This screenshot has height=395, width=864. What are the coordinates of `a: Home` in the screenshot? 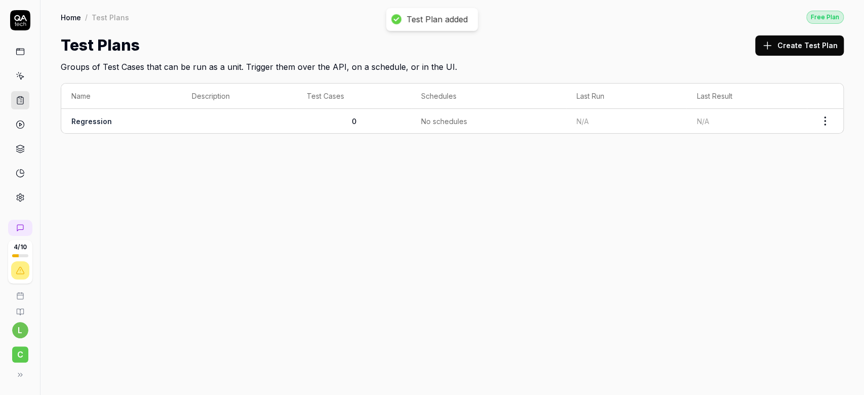 It's located at (71, 17).